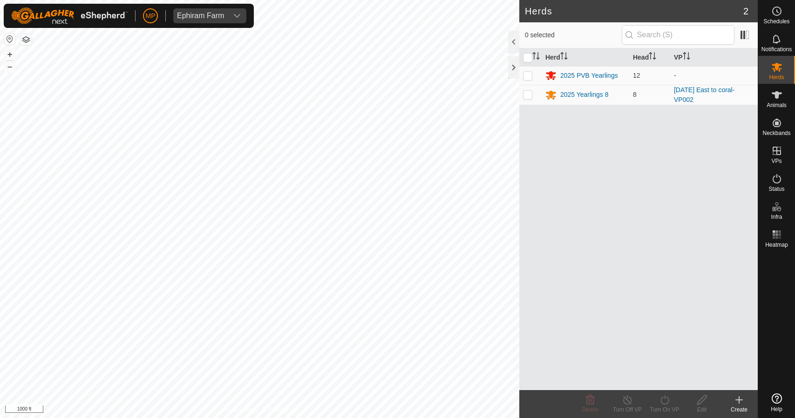  Describe the element at coordinates (637, 75) in the screenshot. I see `span: 12` at that location.